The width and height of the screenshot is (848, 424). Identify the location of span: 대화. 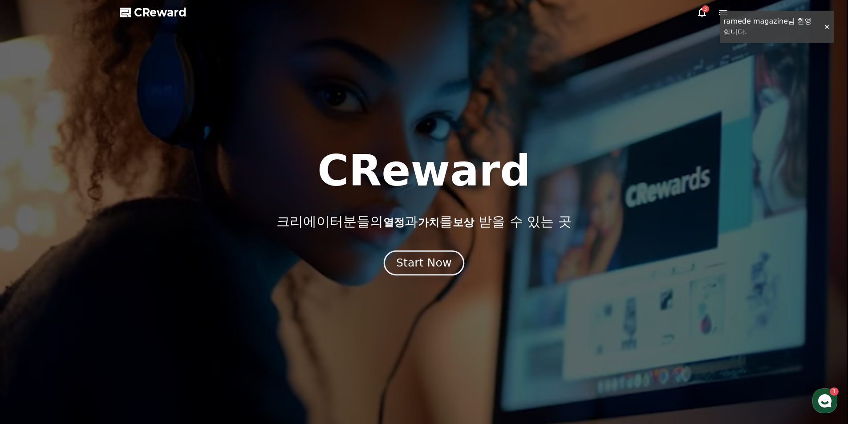
(87, 299).